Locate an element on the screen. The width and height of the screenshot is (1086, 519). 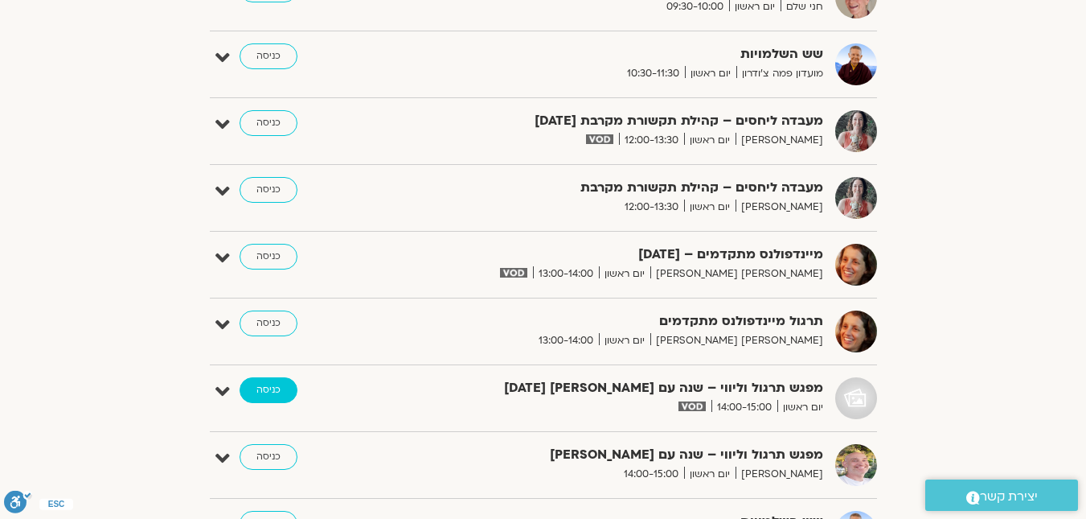
strong: מעבדה ליחסים – קהילת תקשורת מקרבת is located at coordinates (626, 187).